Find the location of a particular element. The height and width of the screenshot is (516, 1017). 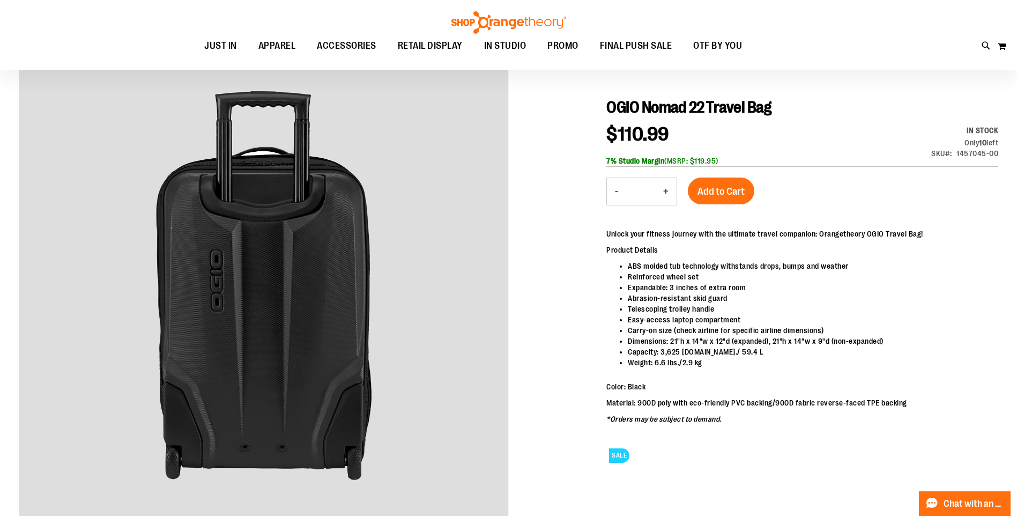

li: Carry-on size (check airline for specific airline dimensions) is located at coordinates (775, 330).